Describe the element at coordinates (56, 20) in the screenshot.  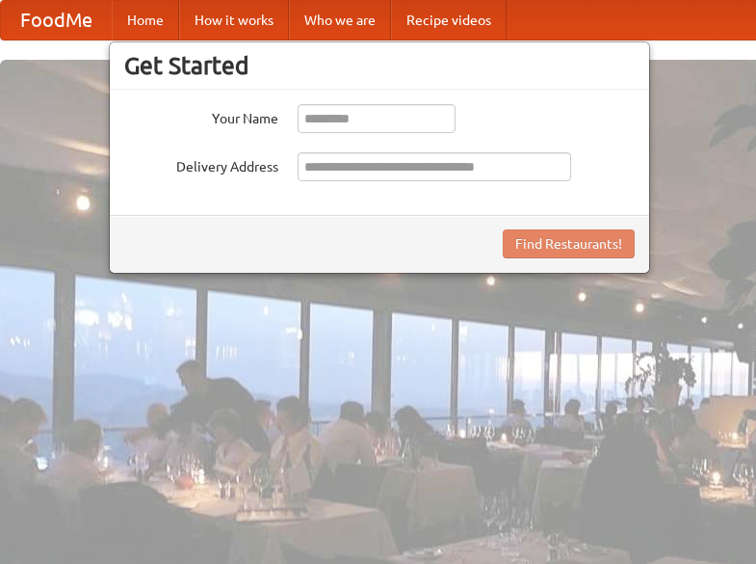
I see `a: FoodMe` at that location.